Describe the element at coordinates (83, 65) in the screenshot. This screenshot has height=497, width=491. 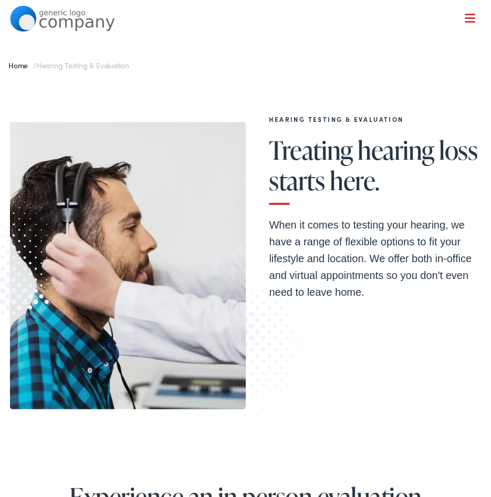
I see `span: Hearing Testing & Evaluation` at that location.